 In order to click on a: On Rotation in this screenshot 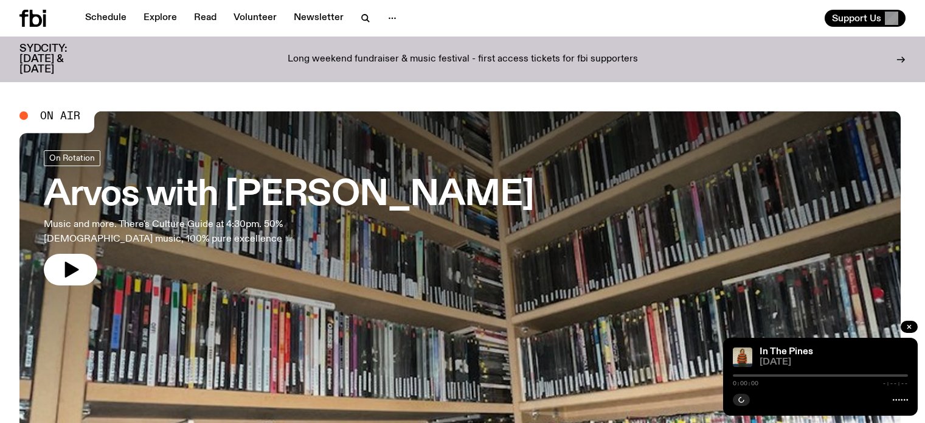, I will do `click(72, 158)`.